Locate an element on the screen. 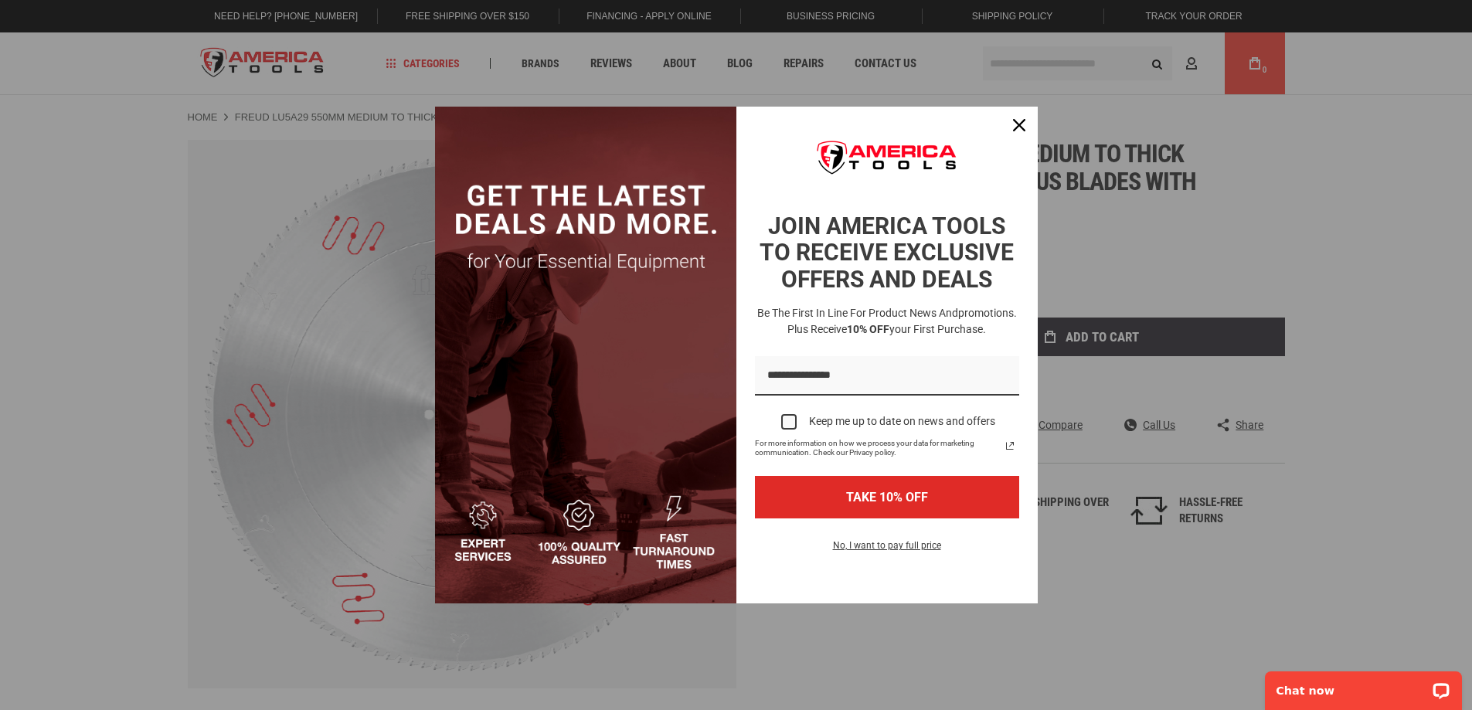  button: TAKE 10% OFF is located at coordinates (887, 497).